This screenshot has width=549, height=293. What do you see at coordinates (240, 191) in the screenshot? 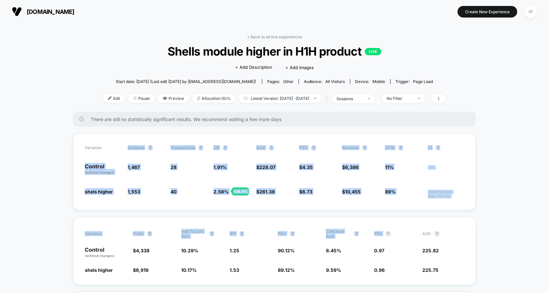
I see `div: + 34.9 %` at bounding box center [240, 191].